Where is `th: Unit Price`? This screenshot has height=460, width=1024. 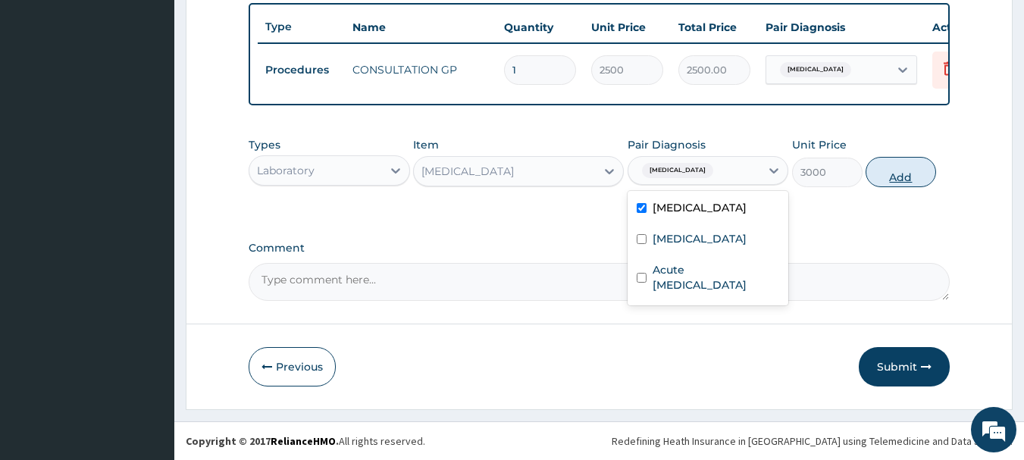 th: Unit Price is located at coordinates (627, 27).